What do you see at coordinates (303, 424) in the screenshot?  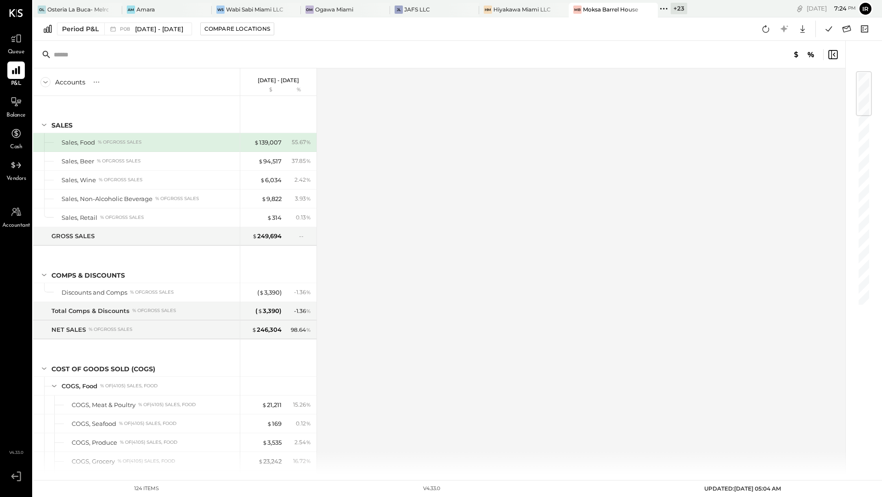 I see `div: 0.12` at bounding box center [303, 424].